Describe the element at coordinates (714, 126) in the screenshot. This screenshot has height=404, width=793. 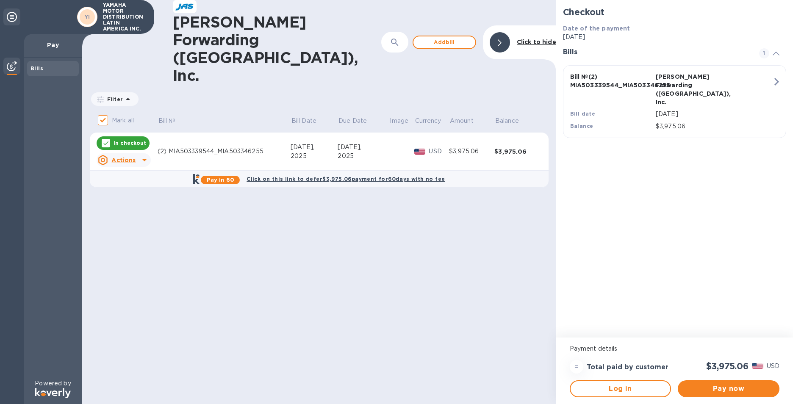
I see `p: $3,975.06` at that location.